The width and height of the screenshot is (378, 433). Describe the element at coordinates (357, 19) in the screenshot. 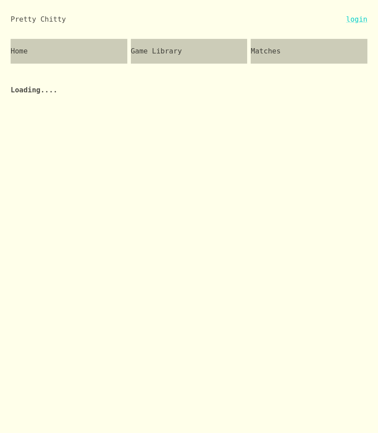

I see `a: login` at that location.